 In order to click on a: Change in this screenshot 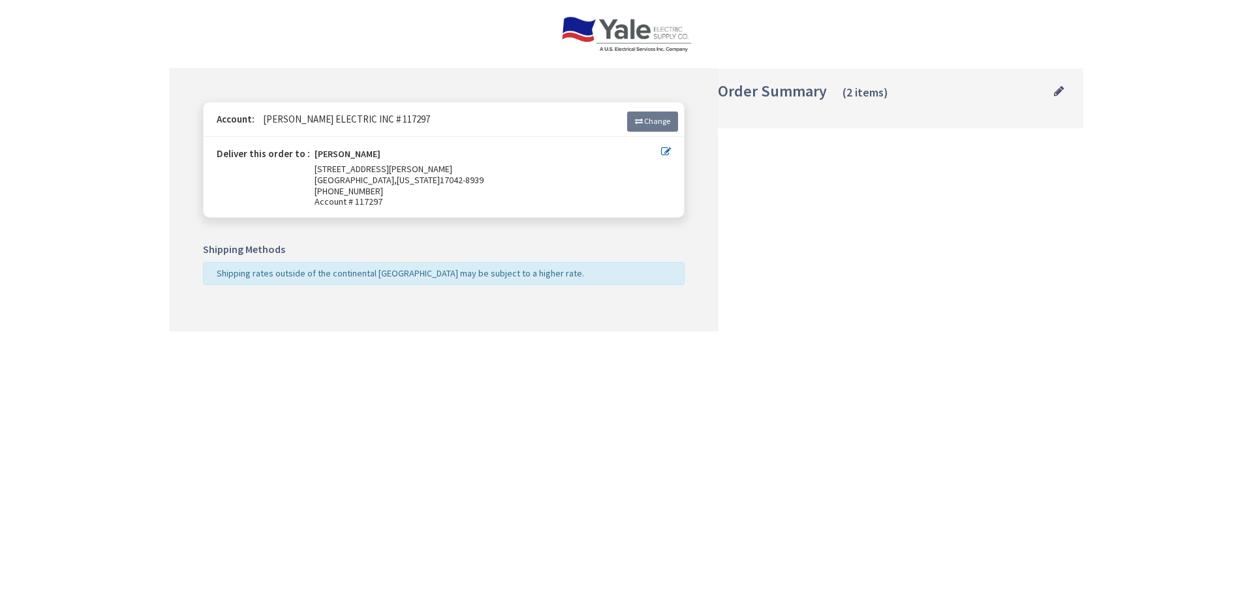, I will do `click(653, 121)`.